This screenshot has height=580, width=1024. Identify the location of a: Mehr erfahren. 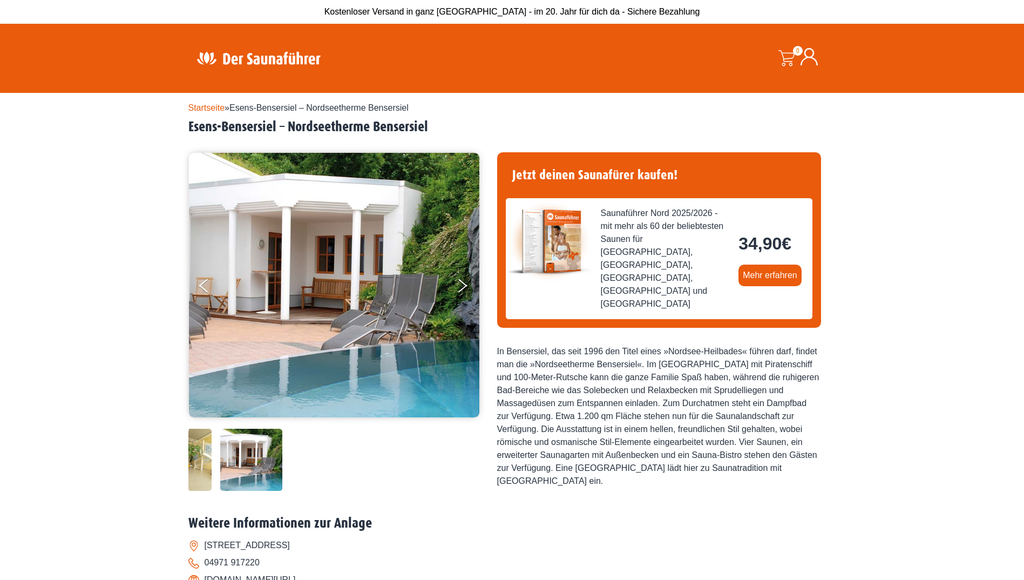
(770, 275).